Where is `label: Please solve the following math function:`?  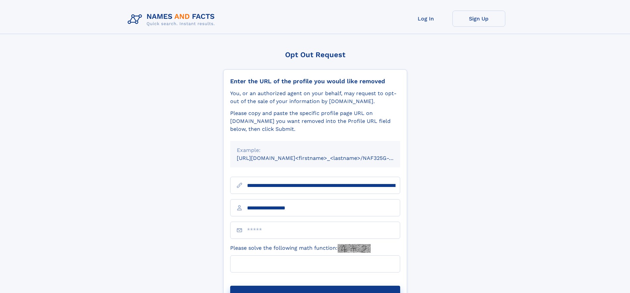 label: Please solve the following math function: is located at coordinates (300, 249).